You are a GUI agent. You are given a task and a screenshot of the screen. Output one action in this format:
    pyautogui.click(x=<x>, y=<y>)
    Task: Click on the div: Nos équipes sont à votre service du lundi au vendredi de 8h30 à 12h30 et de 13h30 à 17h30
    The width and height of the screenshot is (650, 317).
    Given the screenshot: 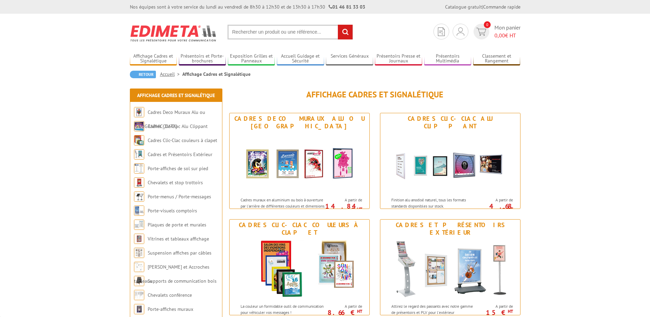 What is the action you would take?
    pyautogui.click(x=247, y=7)
    